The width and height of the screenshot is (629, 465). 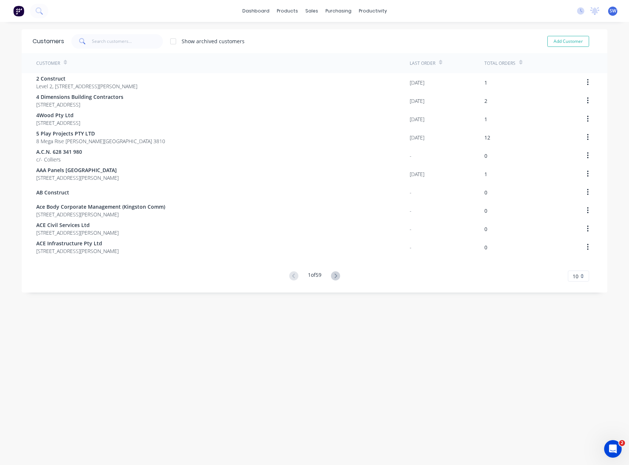 What do you see at coordinates (80, 97) in the screenshot?
I see `span: 4 Dimensions Building Contractors` at bounding box center [80, 97].